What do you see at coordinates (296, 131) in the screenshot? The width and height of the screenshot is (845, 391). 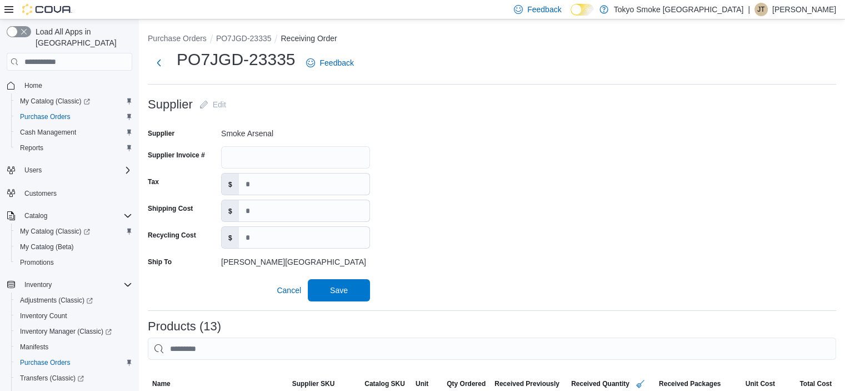 I see `div: Smoke Arsenal` at bounding box center [296, 131].